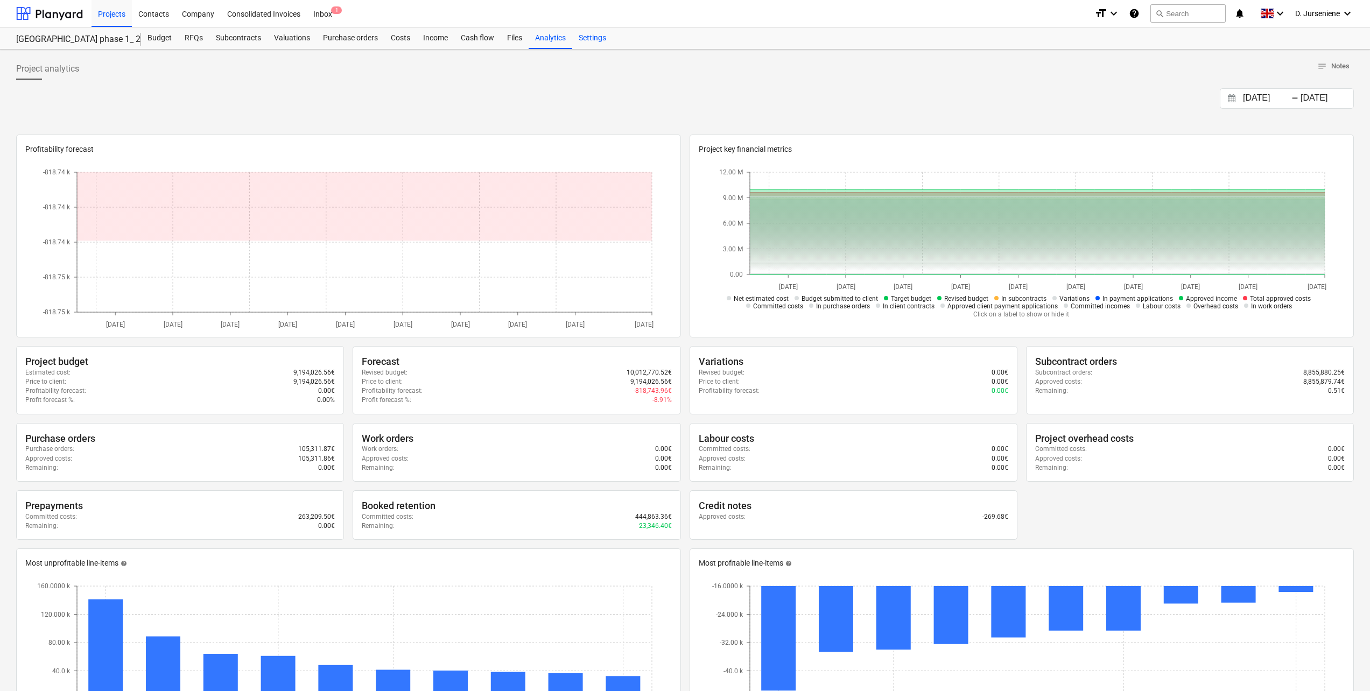 The height and width of the screenshot is (691, 1370). Describe the element at coordinates (732, 643) in the screenshot. I see `tspan: -32.00 k` at that location.